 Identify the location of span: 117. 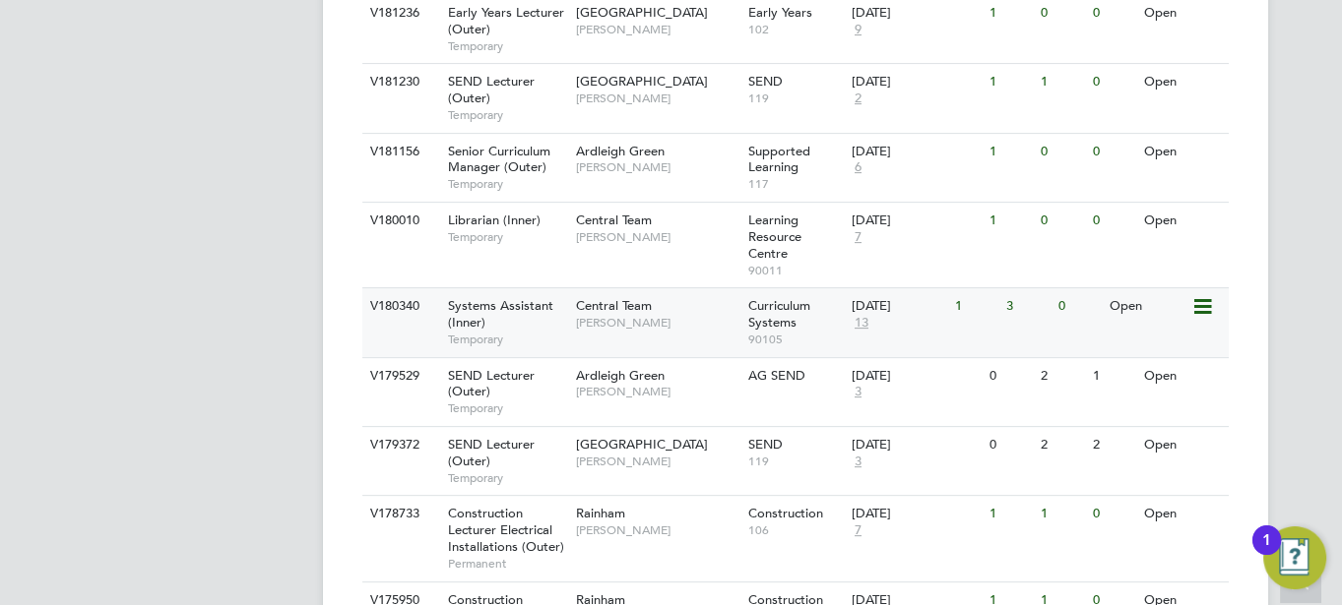
(794, 184).